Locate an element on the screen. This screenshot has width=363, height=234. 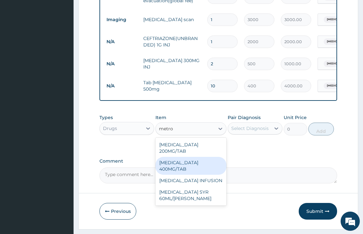
div: Drugs is located at coordinates (110, 128).